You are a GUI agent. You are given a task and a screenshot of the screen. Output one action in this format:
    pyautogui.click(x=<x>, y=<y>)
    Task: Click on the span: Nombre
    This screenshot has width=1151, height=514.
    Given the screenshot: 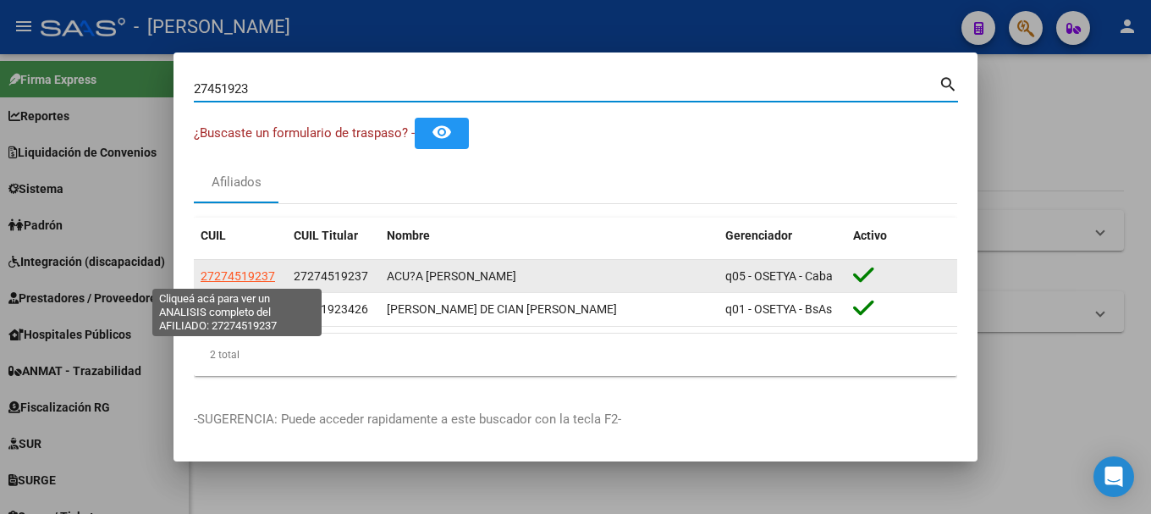 What is the action you would take?
    pyautogui.click(x=408, y=235)
    